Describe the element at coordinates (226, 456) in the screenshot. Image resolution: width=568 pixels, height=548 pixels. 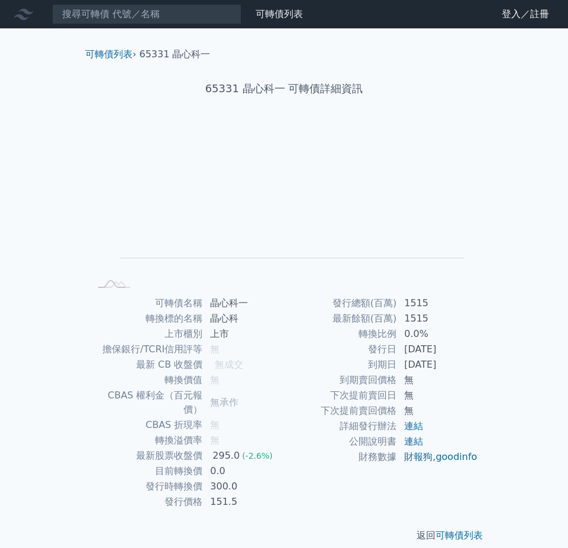
I see `div: 295.0` at that location.